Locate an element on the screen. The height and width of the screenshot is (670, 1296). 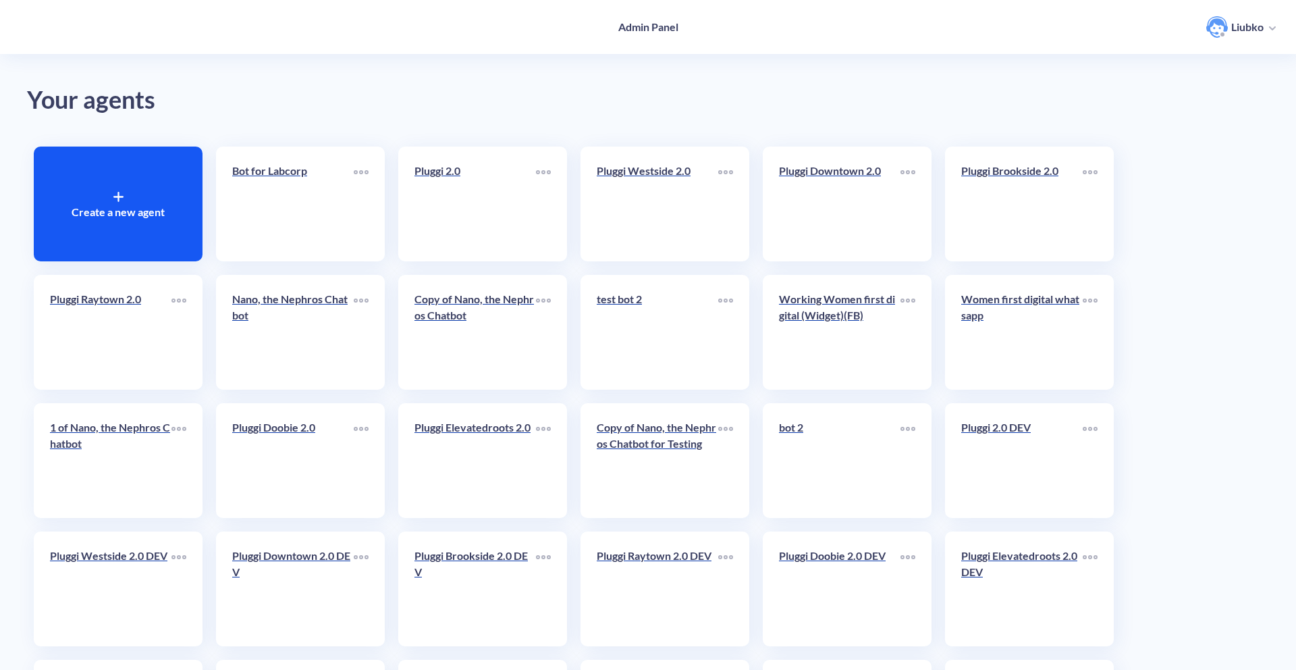
p: Pluggi Doobie 2.0 is located at coordinates (293, 427).